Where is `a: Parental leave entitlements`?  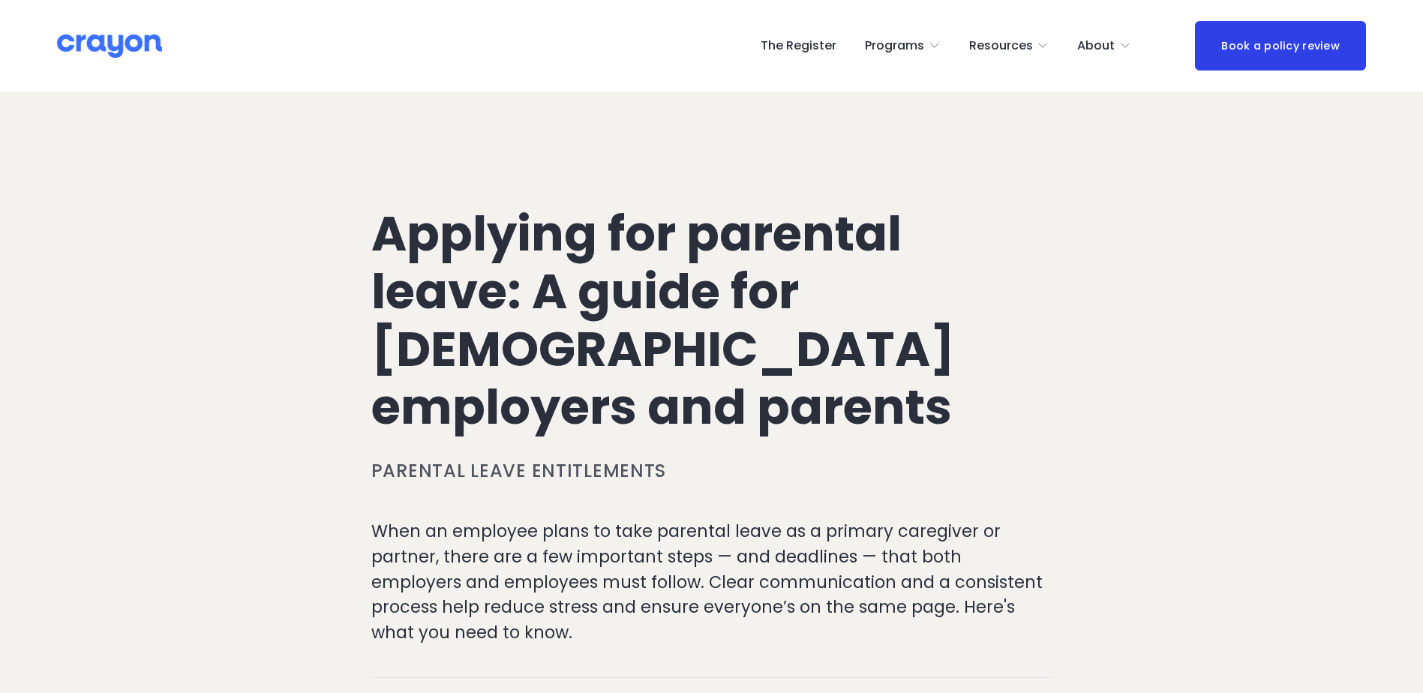 a: Parental leave entitlements is located at coordinates (518, 470).